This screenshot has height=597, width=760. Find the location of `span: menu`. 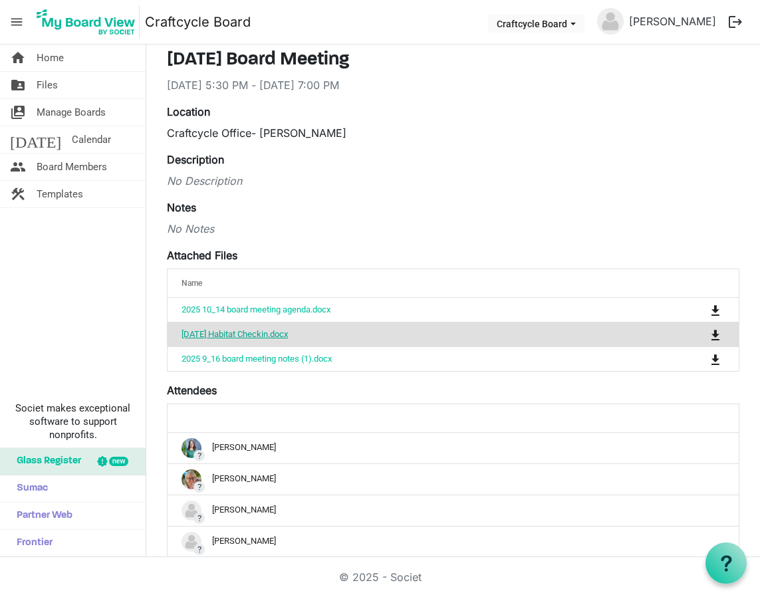

span: menu is located at coordinates (17, 22).